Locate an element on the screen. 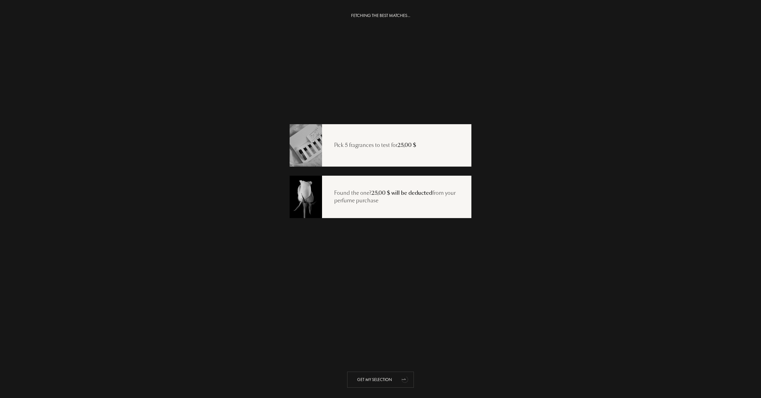 Image resolution: width=761 pixels, height=398 pixels. div: FETCHING THE BEST MATCHES... is located at coordinates (380, 15).